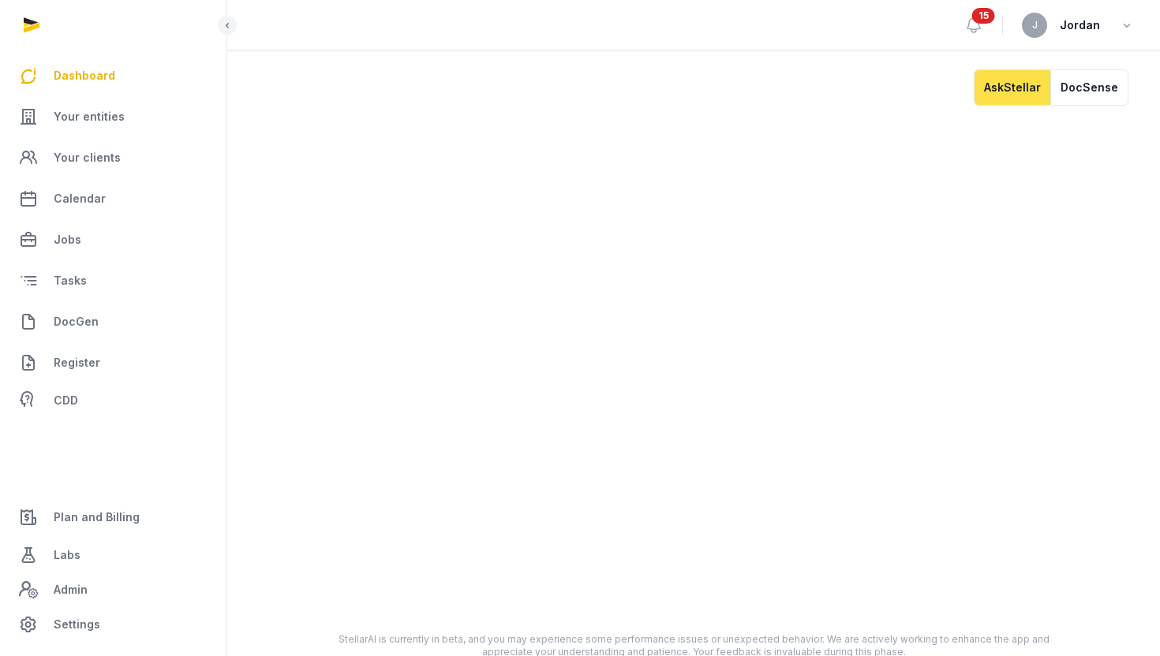  Describe the element at coordinates (113, 76) in the screenshot. I see `a: Dashboard` at that location.